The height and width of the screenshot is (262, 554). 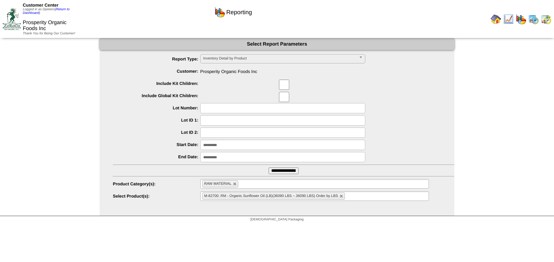 I want to click on span: Customer Center, so click(x=41, y=5).